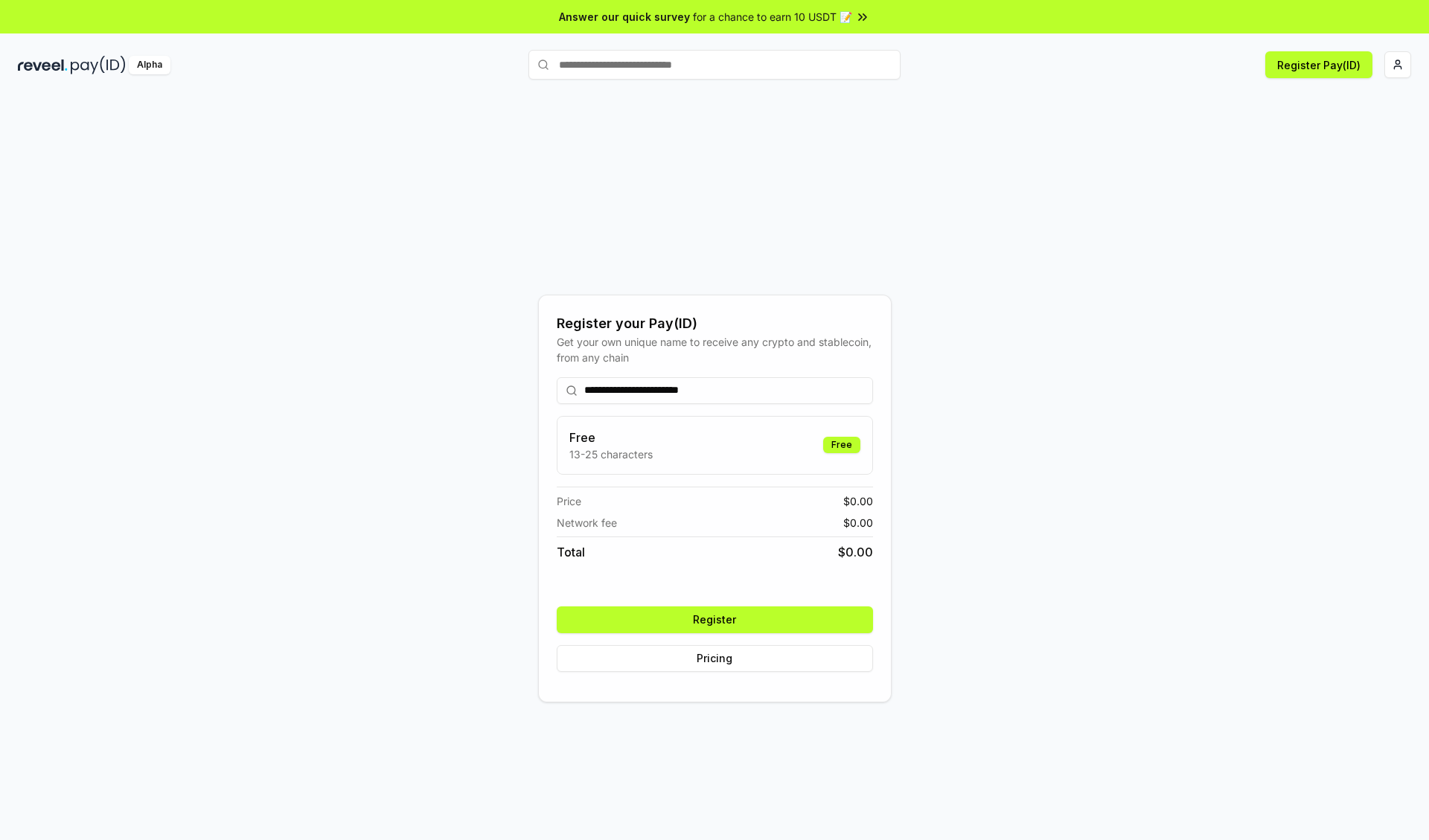 The height and width of the screenshot is (840, 1429). What do you see at coordinates (150, 65) in the screenshot?
I see `div: Alpha` at bounding box center [150, 65].